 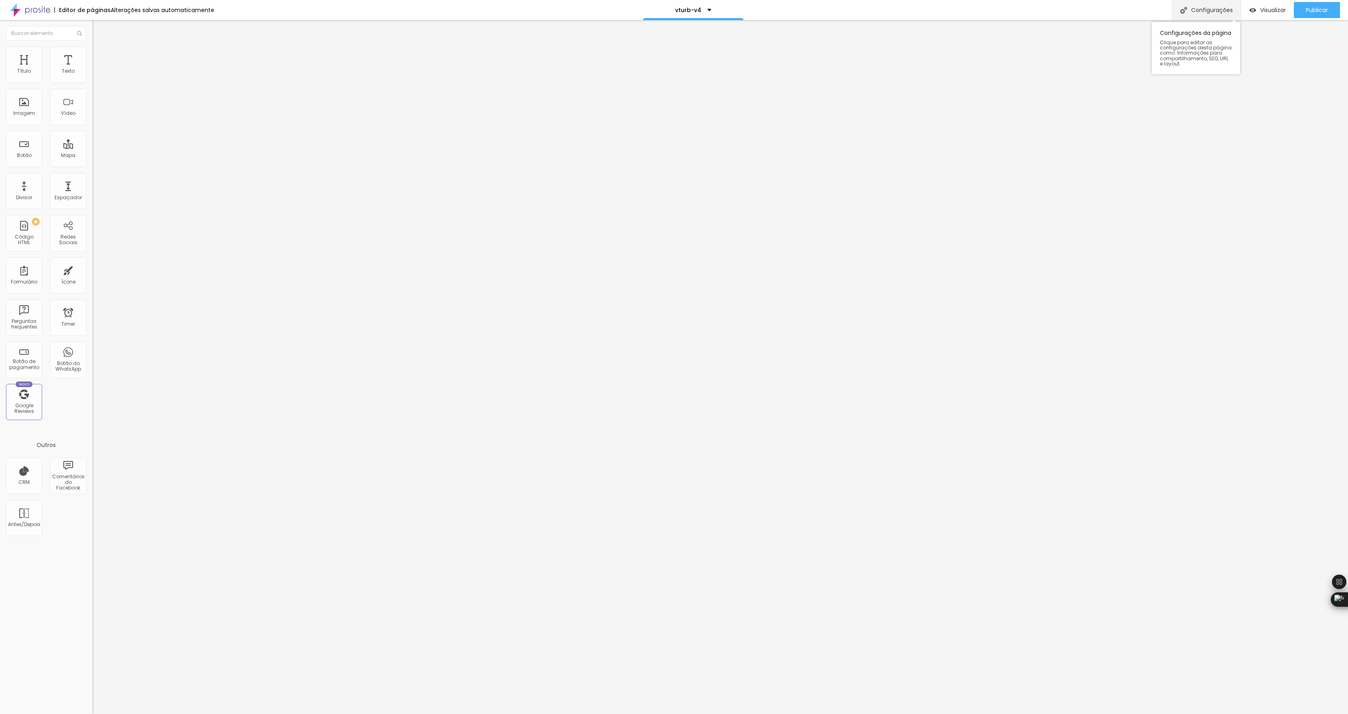 What do you see at coordinates (24, 71) in the screenshot?
I see `div: Título` at bounding box center [24, 71].